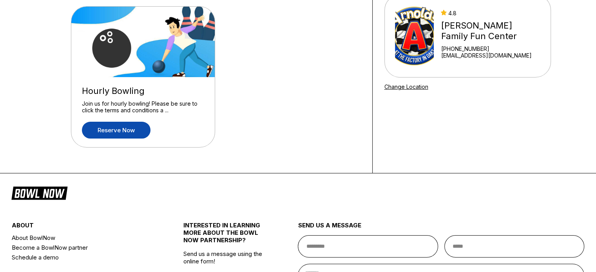 The height and width of the screenshot is (272, 596). Describe the element at coordinates (143, 107) in the screenshot. I see `div: Join us for hourly bowling! Please be sure to click the terms and conditions a ...` at that location.